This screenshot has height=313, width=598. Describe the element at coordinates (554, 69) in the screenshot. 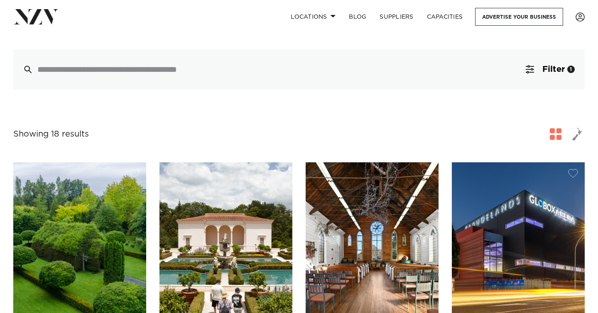

I see `span: Filter` at that location.